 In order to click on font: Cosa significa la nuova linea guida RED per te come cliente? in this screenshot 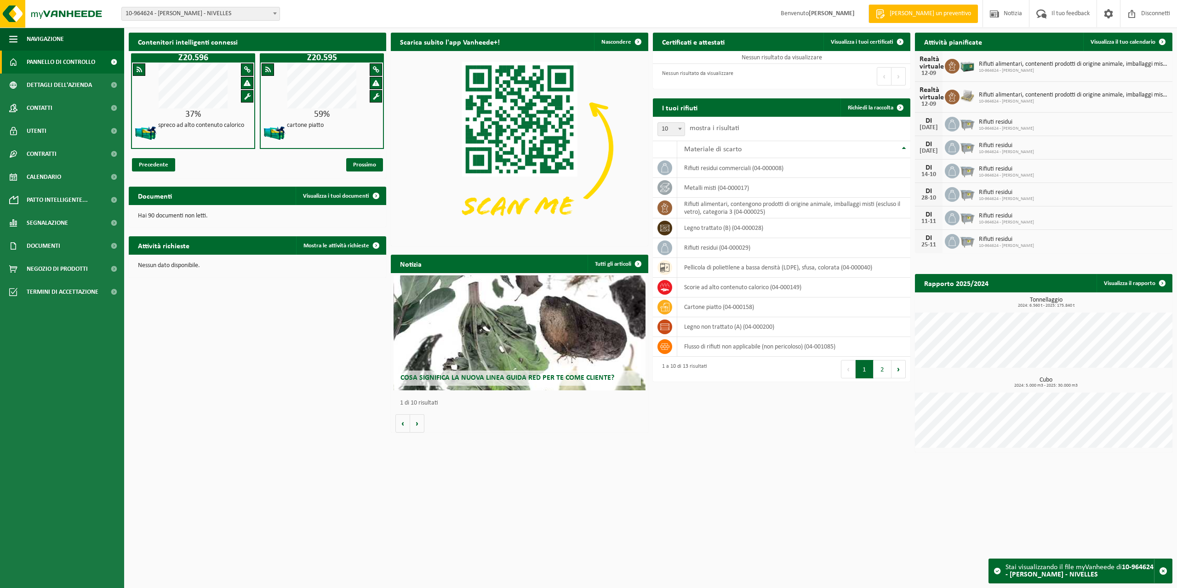, I will do `click(507, 378)`.